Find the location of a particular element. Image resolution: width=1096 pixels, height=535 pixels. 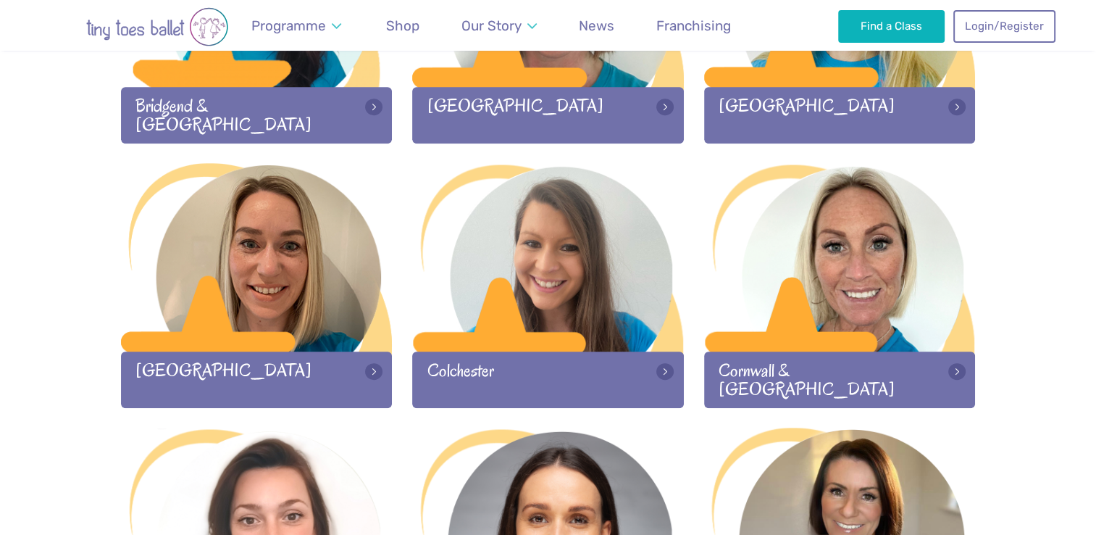

a: Shop is located at coordinates (403, 25).